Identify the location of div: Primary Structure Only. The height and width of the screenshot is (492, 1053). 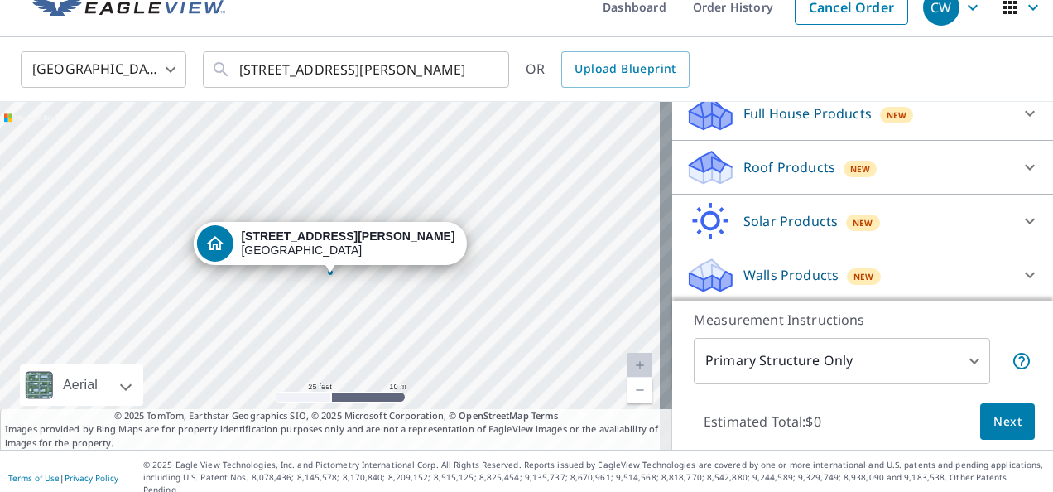
(842, 361).